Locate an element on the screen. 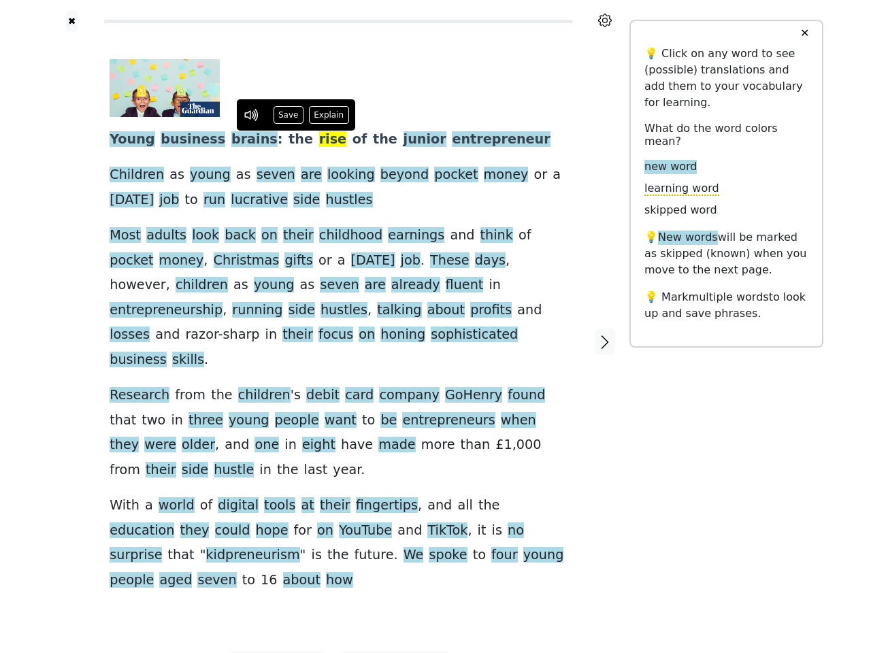 The image size is (871, 653). span: they is located at coordinates (195, 531).